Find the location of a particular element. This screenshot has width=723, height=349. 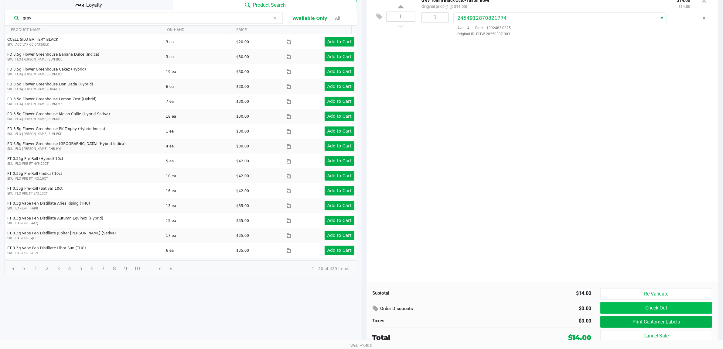

span: $42.00 is located at coordinates (243, 191).